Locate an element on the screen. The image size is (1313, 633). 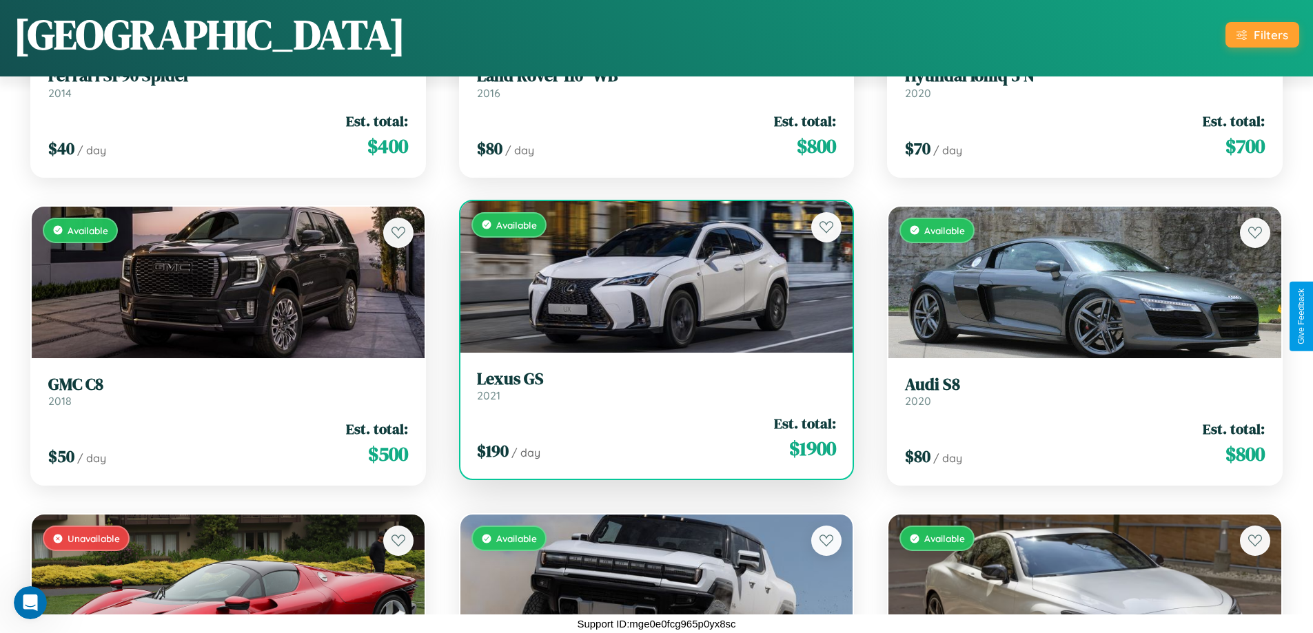
button: Filters is located at coordinates (1262, 34).